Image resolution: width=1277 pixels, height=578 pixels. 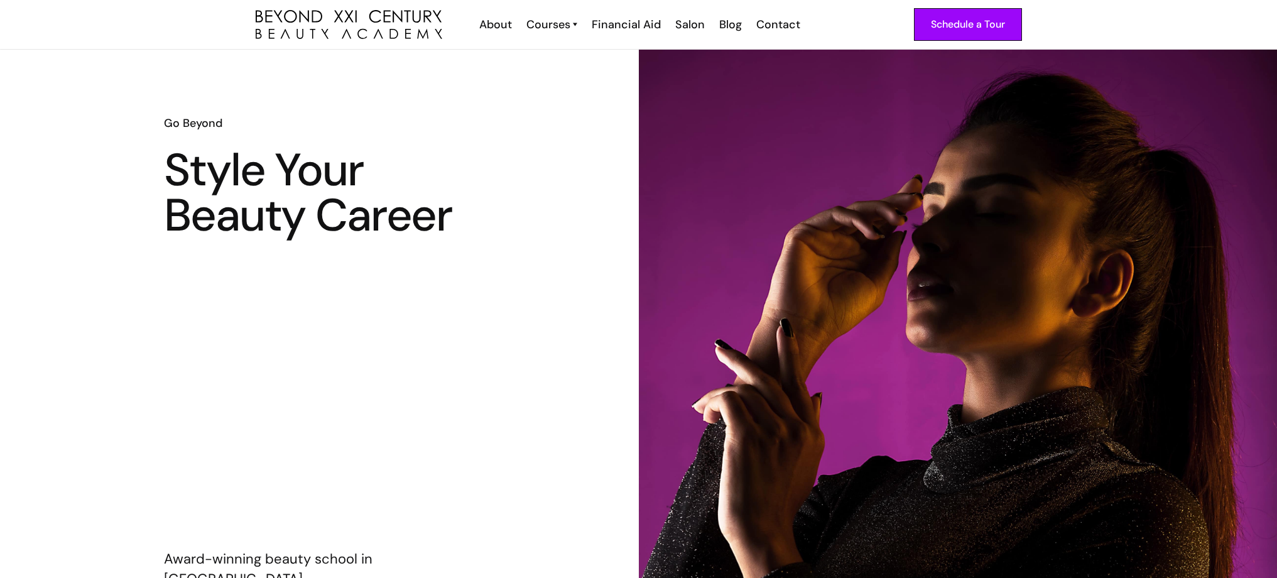 What do you see at coordinates (319, 123) in the screenshot?
I see `h6: Go Beyond` at bounding box center [319, 123].